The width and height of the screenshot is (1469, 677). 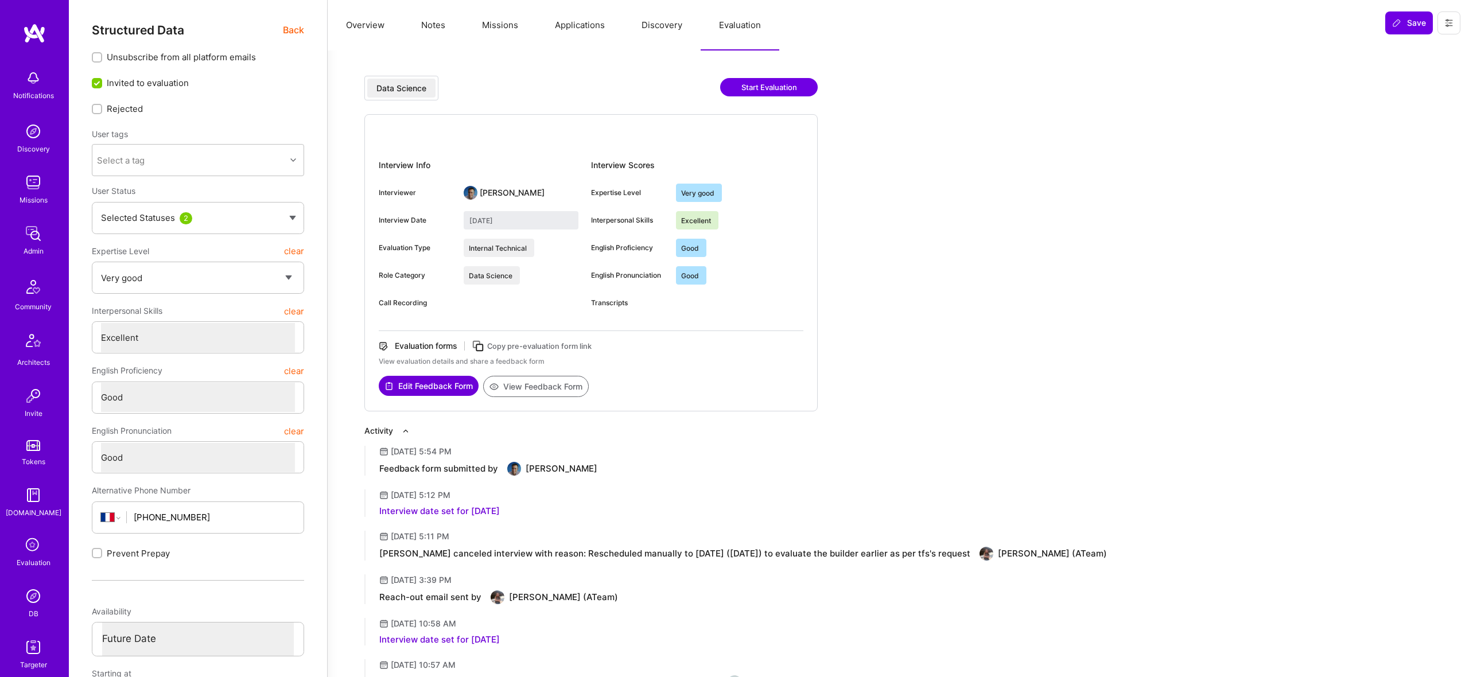 What do you see at coordinates (478, 346) in the screenshot?
I see `i: icon Copy` at bounding box center [478, 346].